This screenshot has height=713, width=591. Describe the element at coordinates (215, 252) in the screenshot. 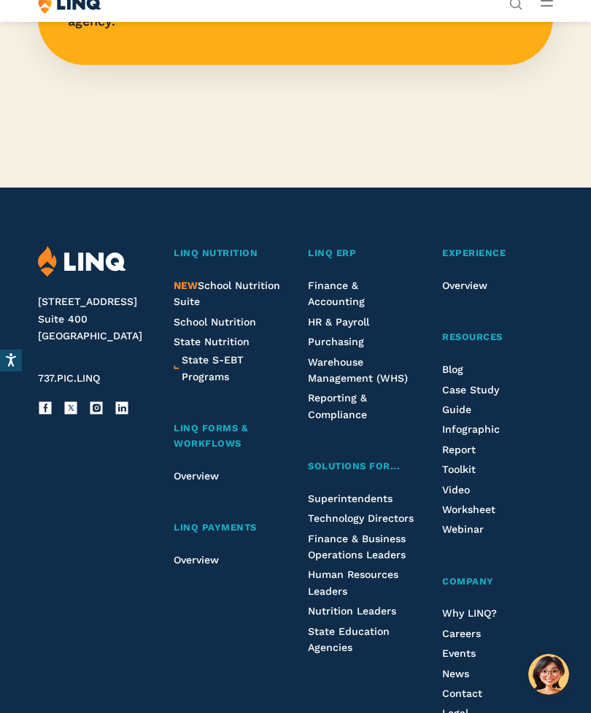

I see `span: LINQ Nutrition` at that location.